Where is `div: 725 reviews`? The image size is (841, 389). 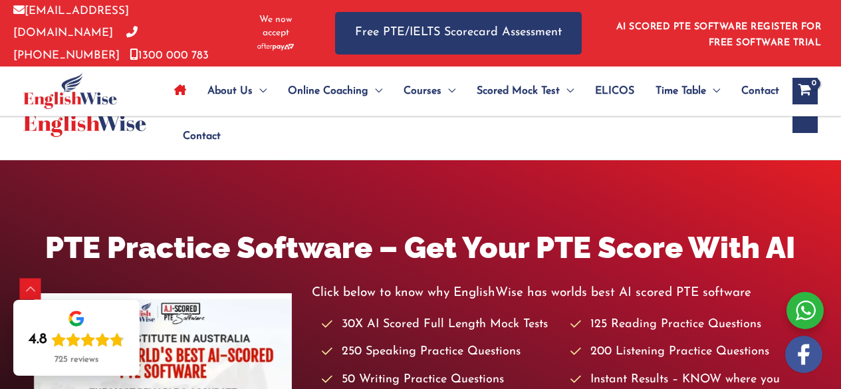
div: 725 reviews is located at coordinates (76, 360).